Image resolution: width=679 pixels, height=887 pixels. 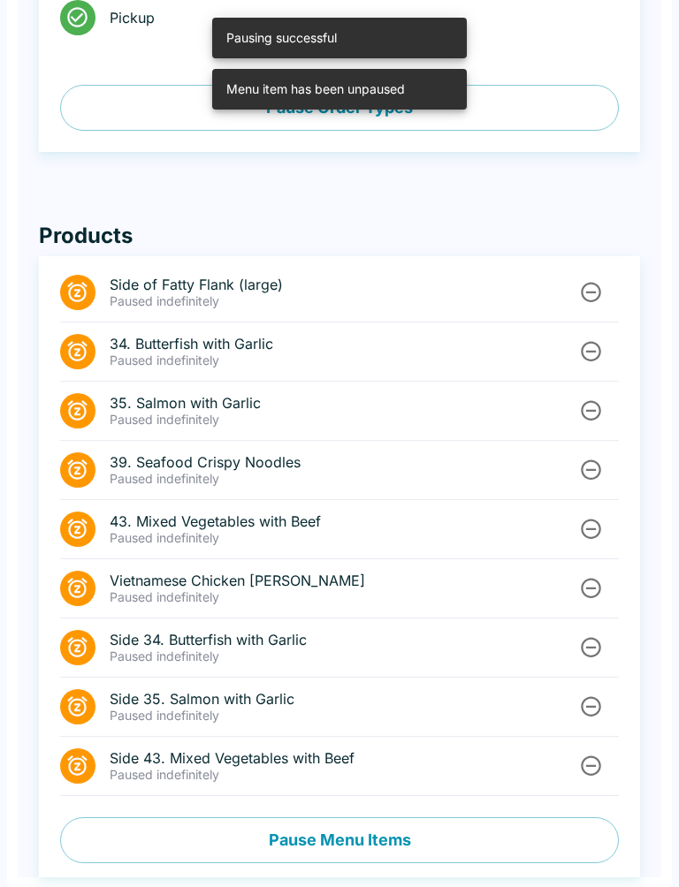 I want to click on button: Pause Menu Items, so click(x=339, y=841).